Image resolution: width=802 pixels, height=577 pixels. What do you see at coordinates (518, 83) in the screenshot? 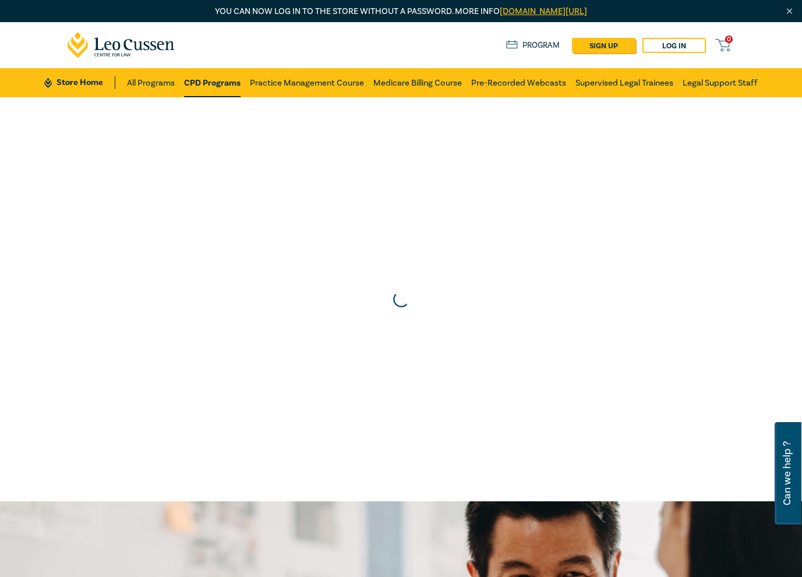
I see `a: Pre-Recorded Webcasts` at bounding box center [518, 83].